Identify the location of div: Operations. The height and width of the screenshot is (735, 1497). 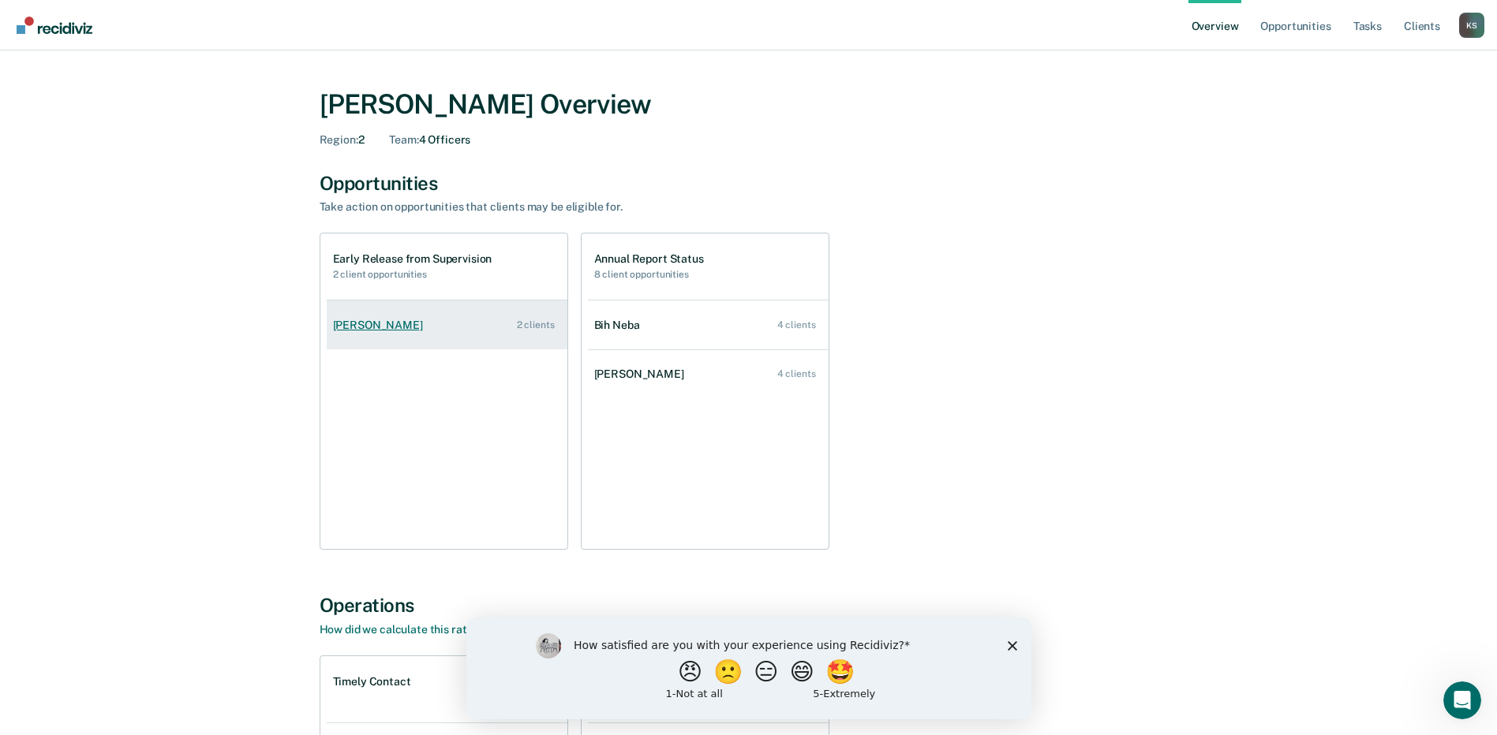
(749, 605).